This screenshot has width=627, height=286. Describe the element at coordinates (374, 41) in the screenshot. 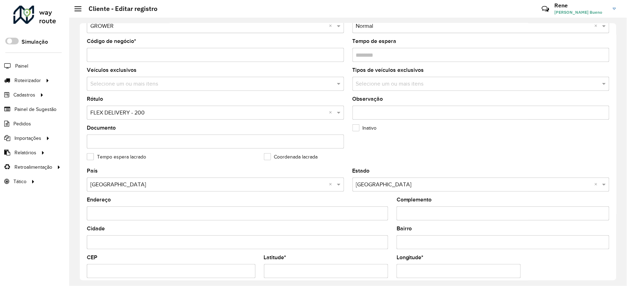

I see `label: Tempo de espera` at that location.